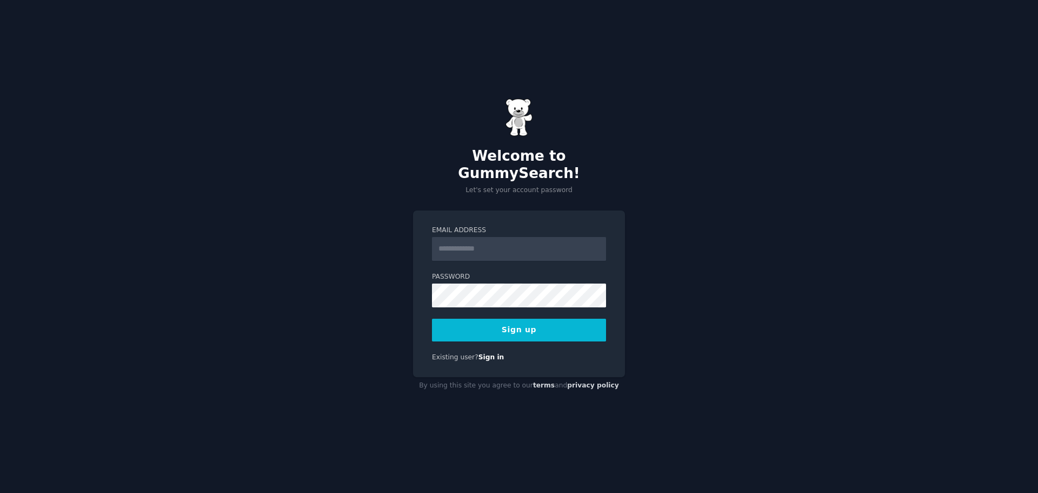 The image size is (1038, 493). What do you see at coordinates (519, 277) in the screenshot?
I see `label: Password` at bounding box center [519, 277].